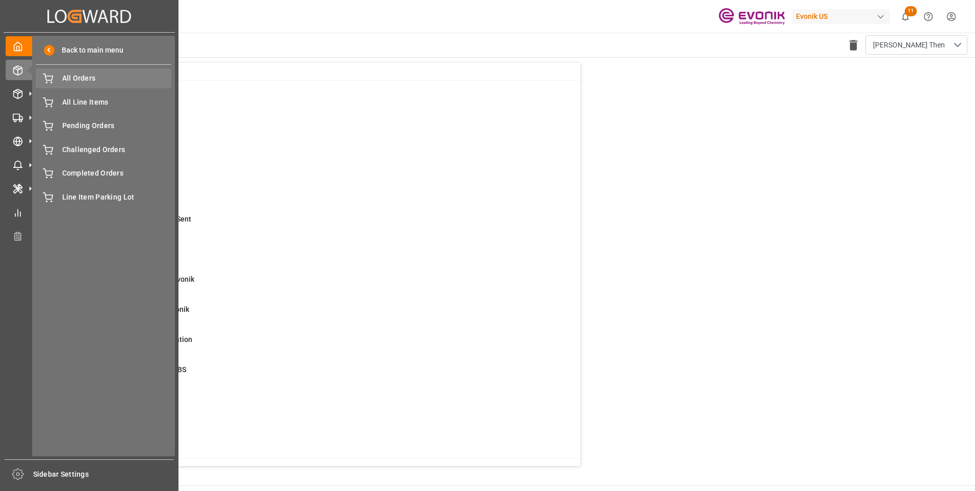 The height and width of the screenshot is (491, 975). What do you see at coordinates (104, 149) in the screenshot?
I see `a: Challenged Orders` at bounding box center [104, 149].